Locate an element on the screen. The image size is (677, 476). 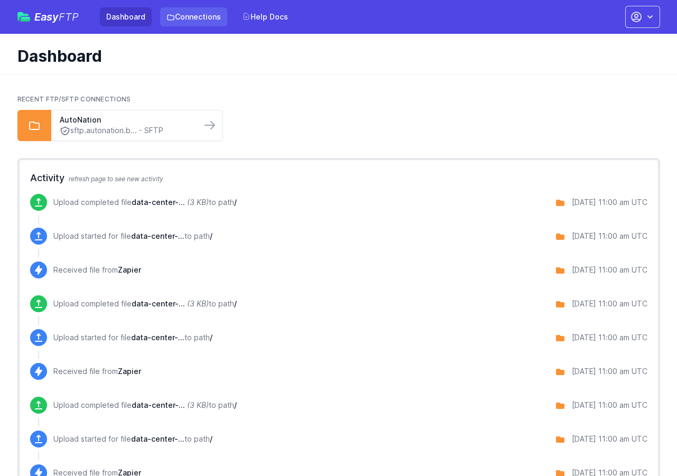
h2: Activity is located at coordinates (339, 178).